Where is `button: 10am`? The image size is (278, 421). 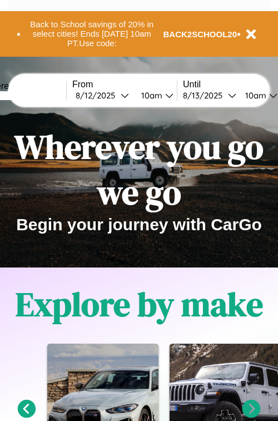
button: 10am is located at coordinates (155, 95).